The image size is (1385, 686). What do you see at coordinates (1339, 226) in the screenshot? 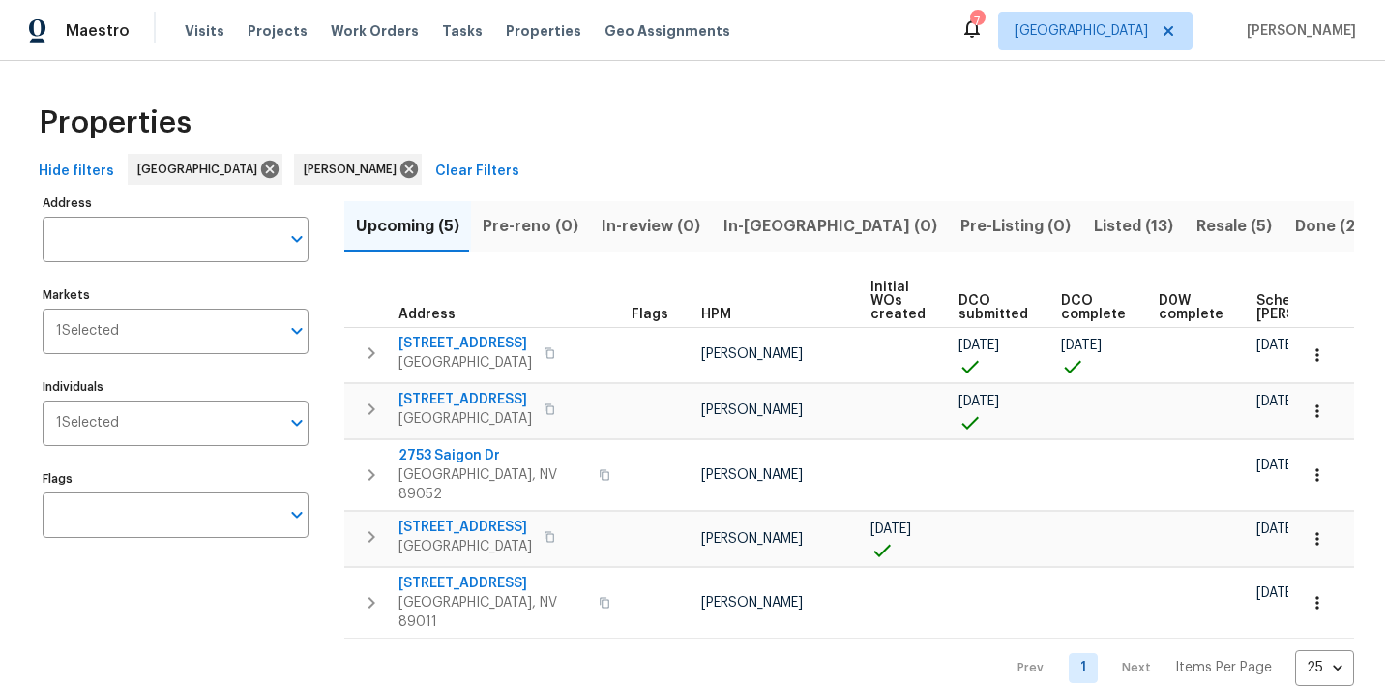
I see `span: Done (254)` at bounding box center [1339, 226].